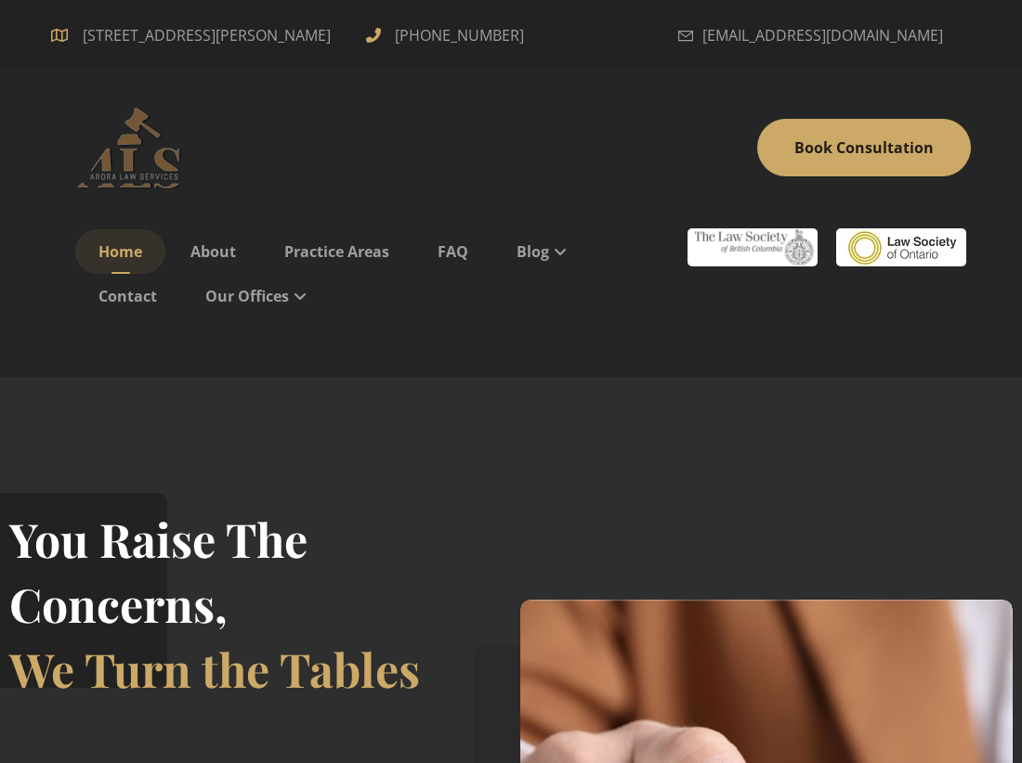  I want to click on span: FAQ, so click(452, 252).